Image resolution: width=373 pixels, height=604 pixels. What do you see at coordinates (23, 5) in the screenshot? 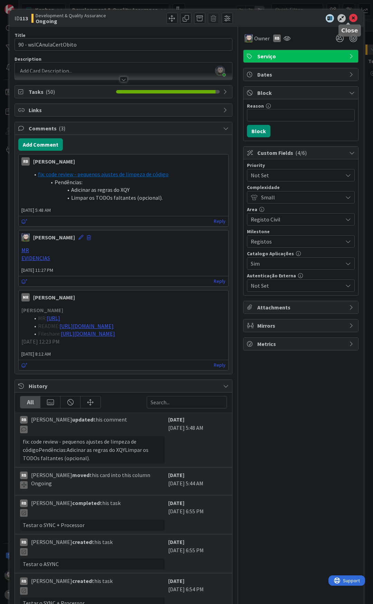
I see `span: Support` at bounding box center [23, 5].